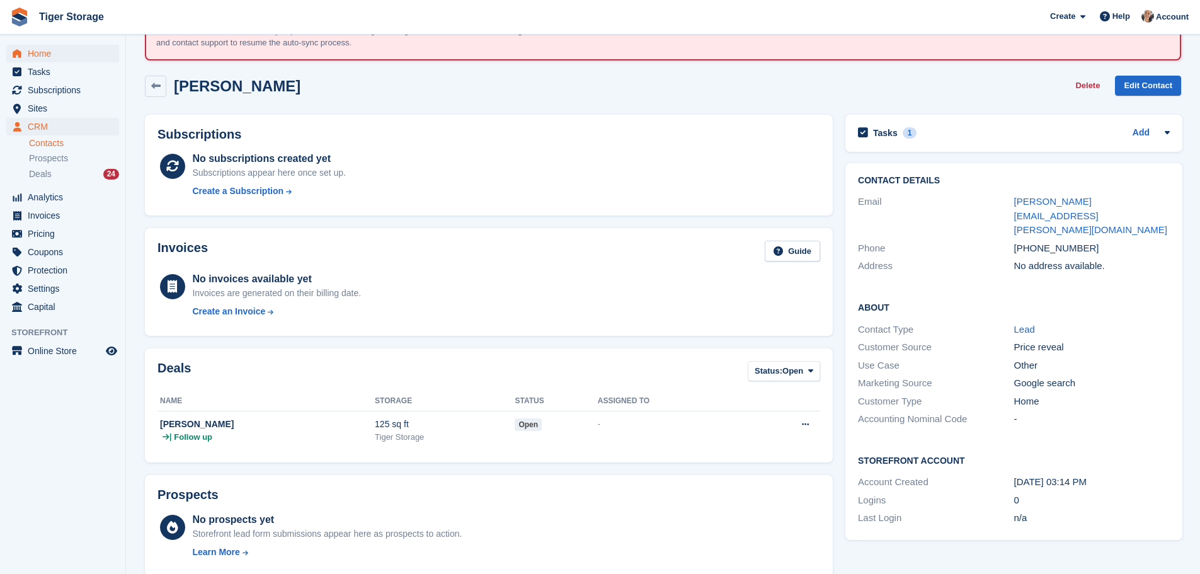  What do you see at coordinates (65, 270) in the screenshot?
I see `span: Protection` at bounding box center [65, 270].